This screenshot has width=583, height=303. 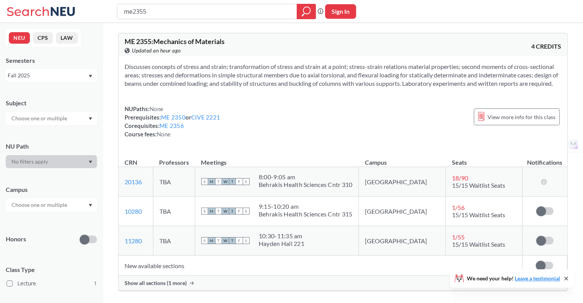 I want to click on span: 1 / 55, so click(x=458, y=237).